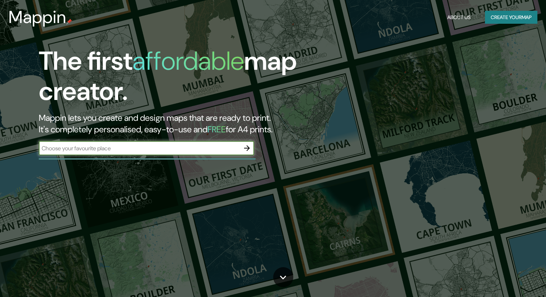  Describe the element at coordinates (139, 148) in the screenshot. I see `input: Choose your favourite place` at that location.